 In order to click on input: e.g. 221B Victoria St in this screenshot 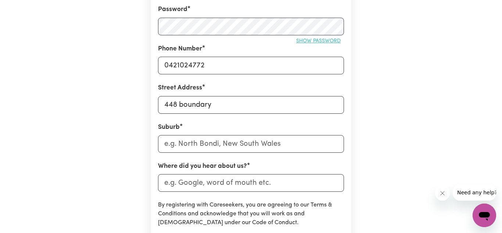, I will do `click(251, 105)`.